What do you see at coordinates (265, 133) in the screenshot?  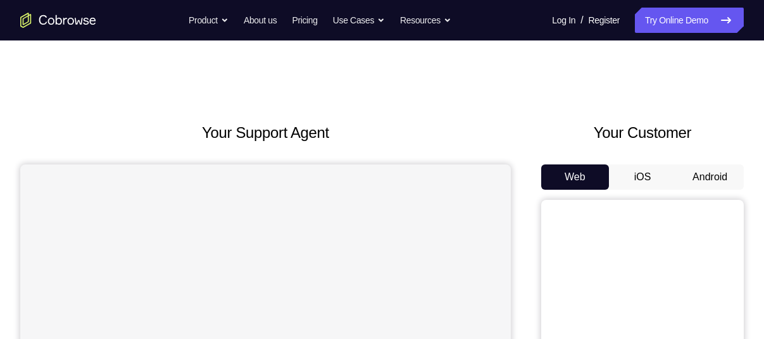 I see `h2: Your Support Agent` at bounding box center [265, 133].